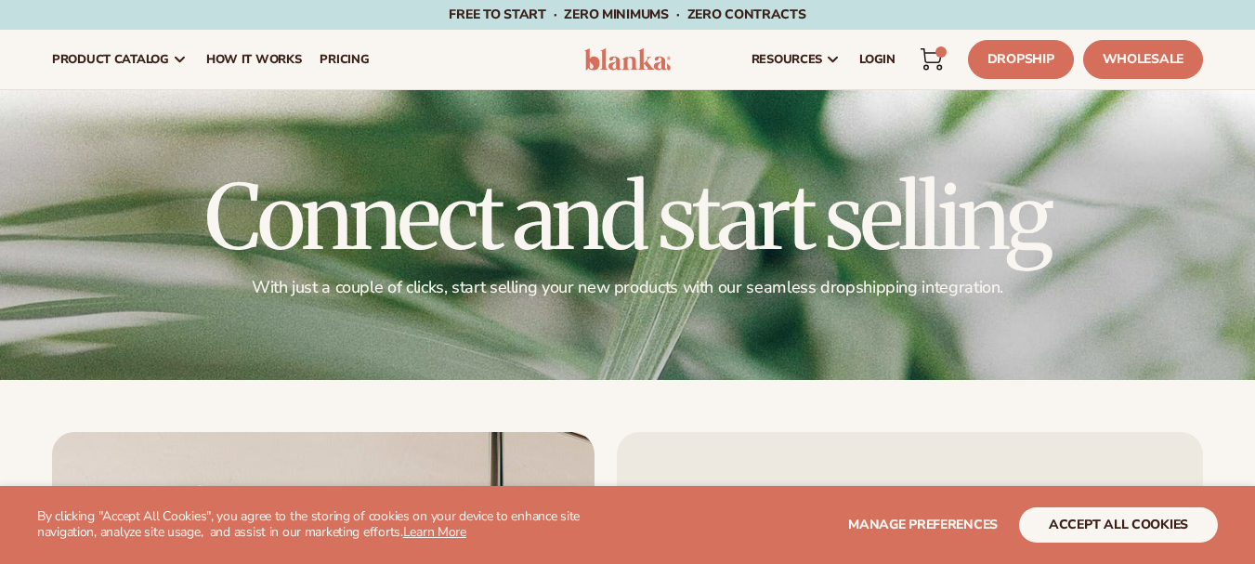  What do you see at coordinates (922, 525) in the screenshot?
I see `button: Manage preferences` at bounding box center [922, 525].